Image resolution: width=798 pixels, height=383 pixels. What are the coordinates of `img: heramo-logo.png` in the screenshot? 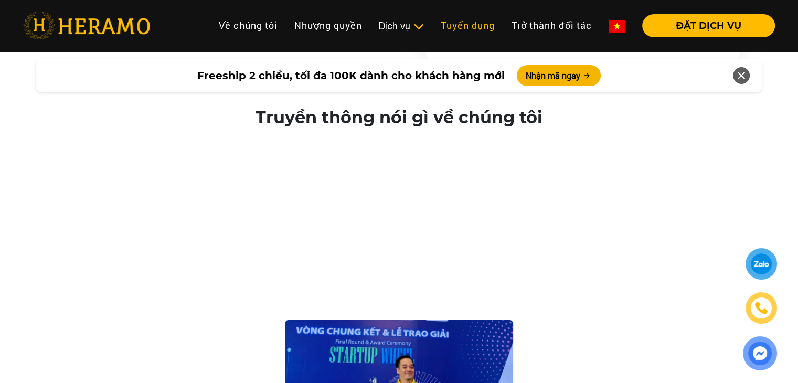 It's located at (87, 26).